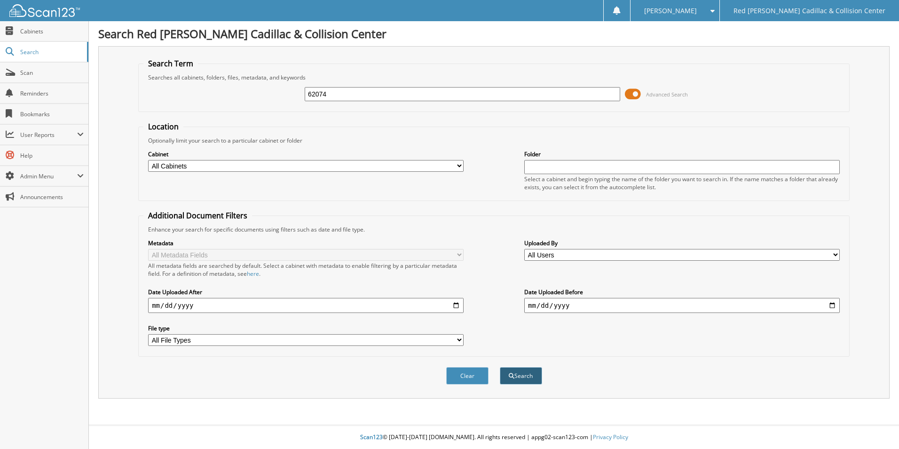  I want to click on label: Uploaded By, so click(682, 243).